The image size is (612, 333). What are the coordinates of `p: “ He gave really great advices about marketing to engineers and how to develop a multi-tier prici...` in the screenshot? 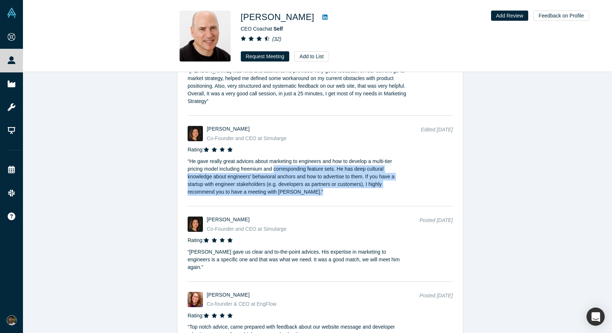 It's located at (297, 175).